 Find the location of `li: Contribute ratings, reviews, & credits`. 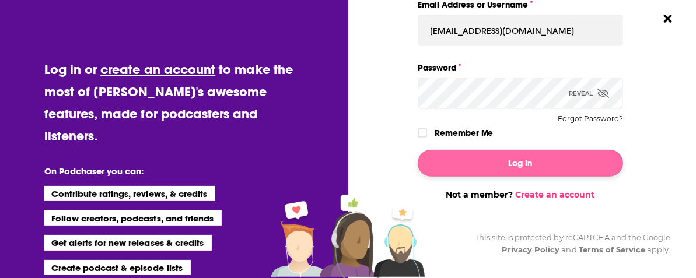

li: Contribute ratings, reviews, & credits is located at coordinates (130, 194).